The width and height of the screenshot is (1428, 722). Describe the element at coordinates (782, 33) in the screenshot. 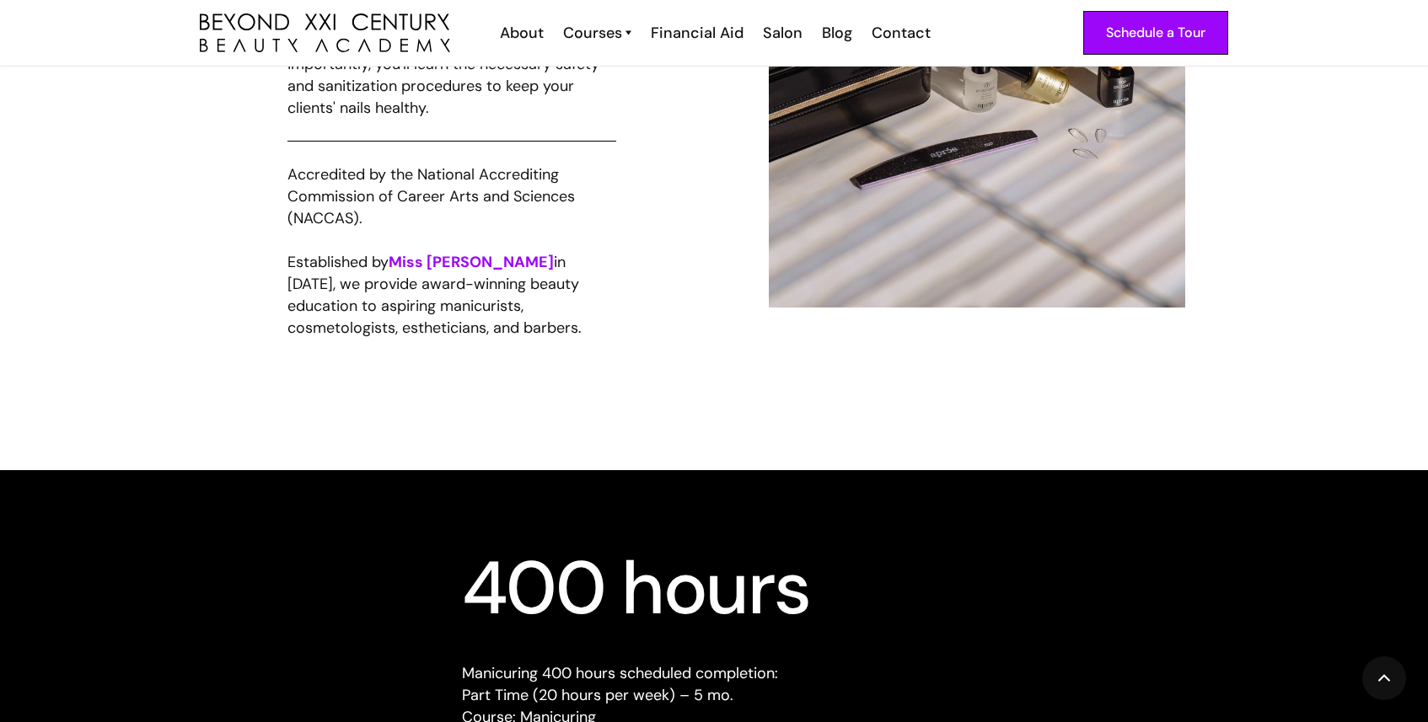

I see `div: Salon` at that location.